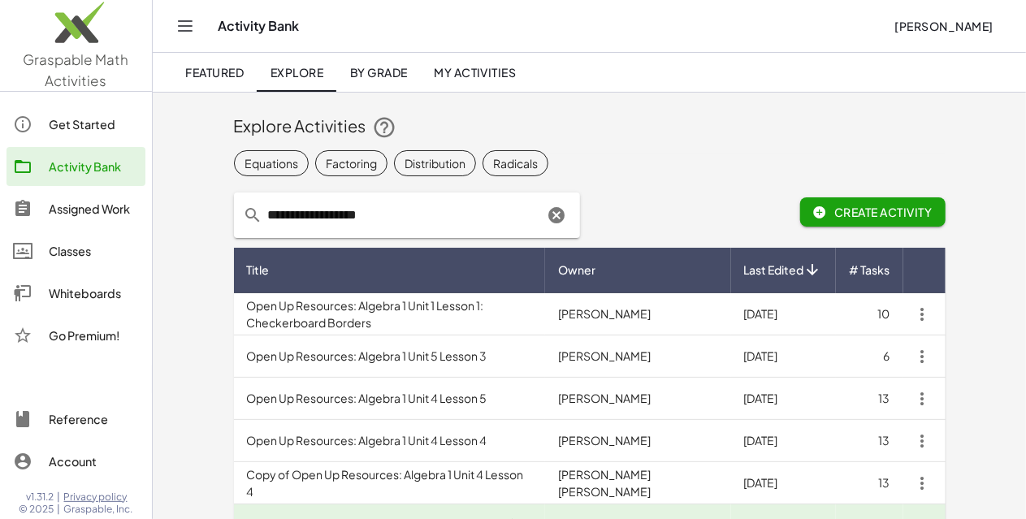 The width and height of the screenshot is (1026, 519). I want to click on i: prepended action, so click(253, 215).